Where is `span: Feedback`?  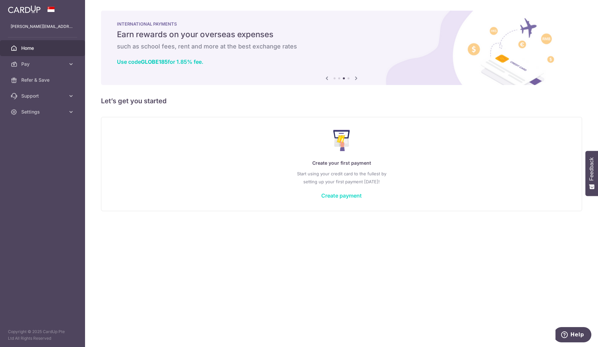 span: Feedback is located at coordinates (592, 169).